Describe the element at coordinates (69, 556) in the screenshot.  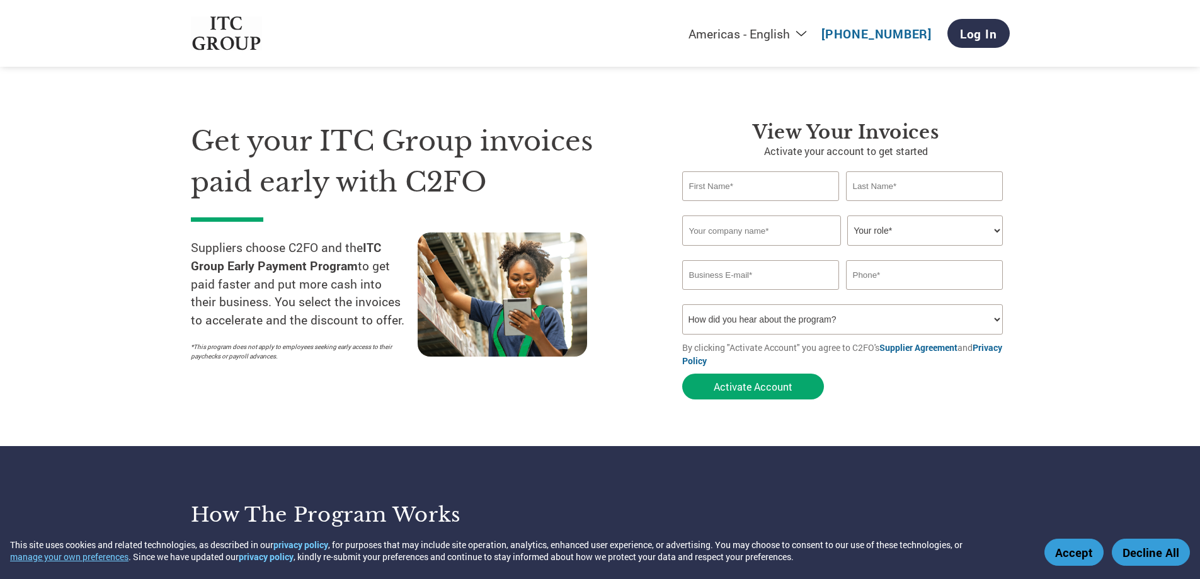
I see `button: manage your own preferences` at that location.